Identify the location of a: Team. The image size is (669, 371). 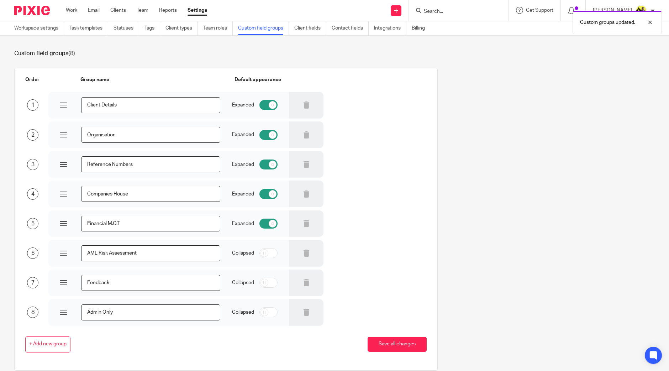
(142, 10).